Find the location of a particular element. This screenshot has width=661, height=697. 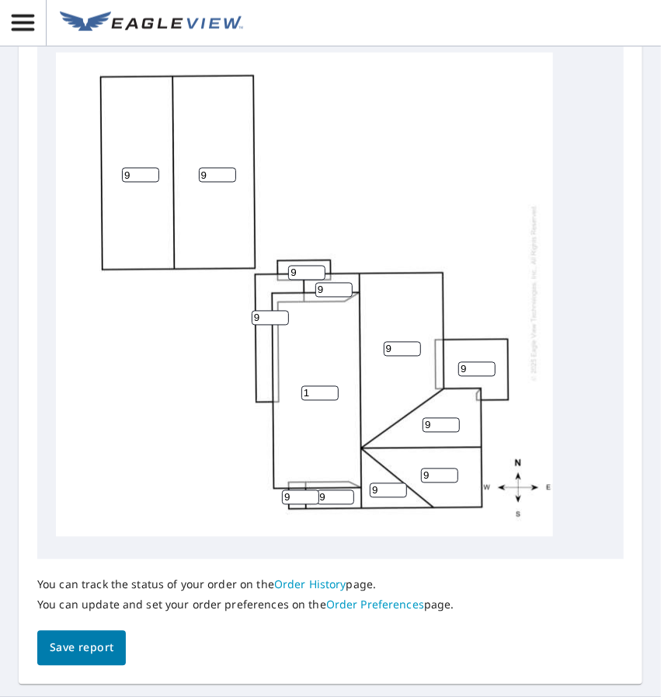

a: Order Preferences is located at coordinates (375, 604).